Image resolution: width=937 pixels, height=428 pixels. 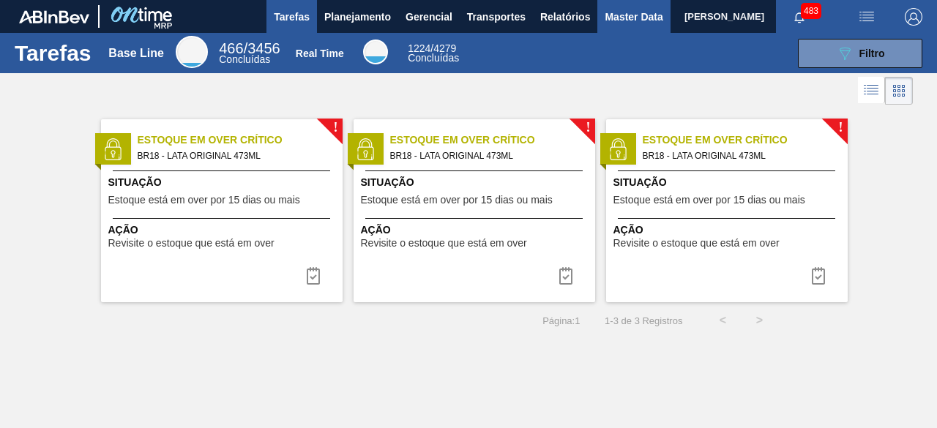 I want to click on span: 1 - 3 de 3 Registros, so click(x=642, y=321).